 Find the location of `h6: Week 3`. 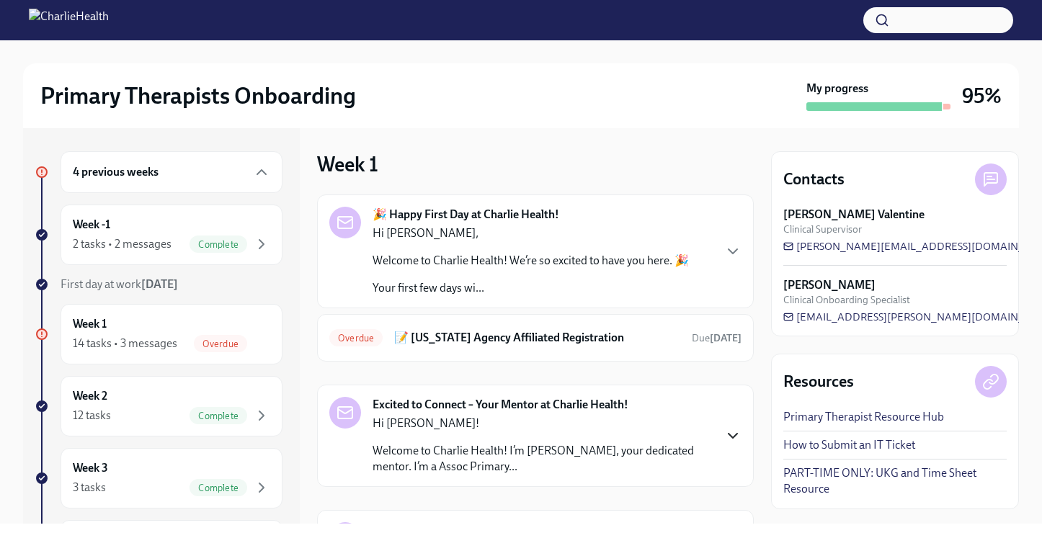

h6: Week 3 is located at coordinates (90, 468).